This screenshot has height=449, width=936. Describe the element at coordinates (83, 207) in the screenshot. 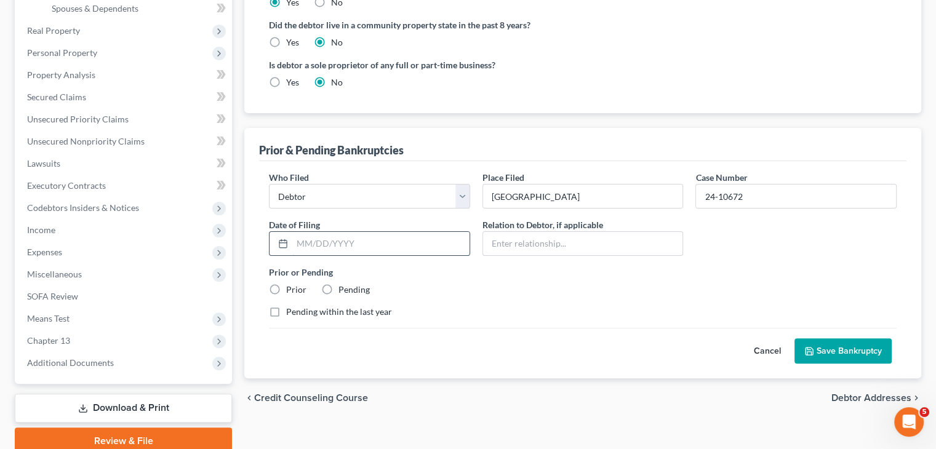

I see `span: Codebtors Insiders & Notices` at that location.